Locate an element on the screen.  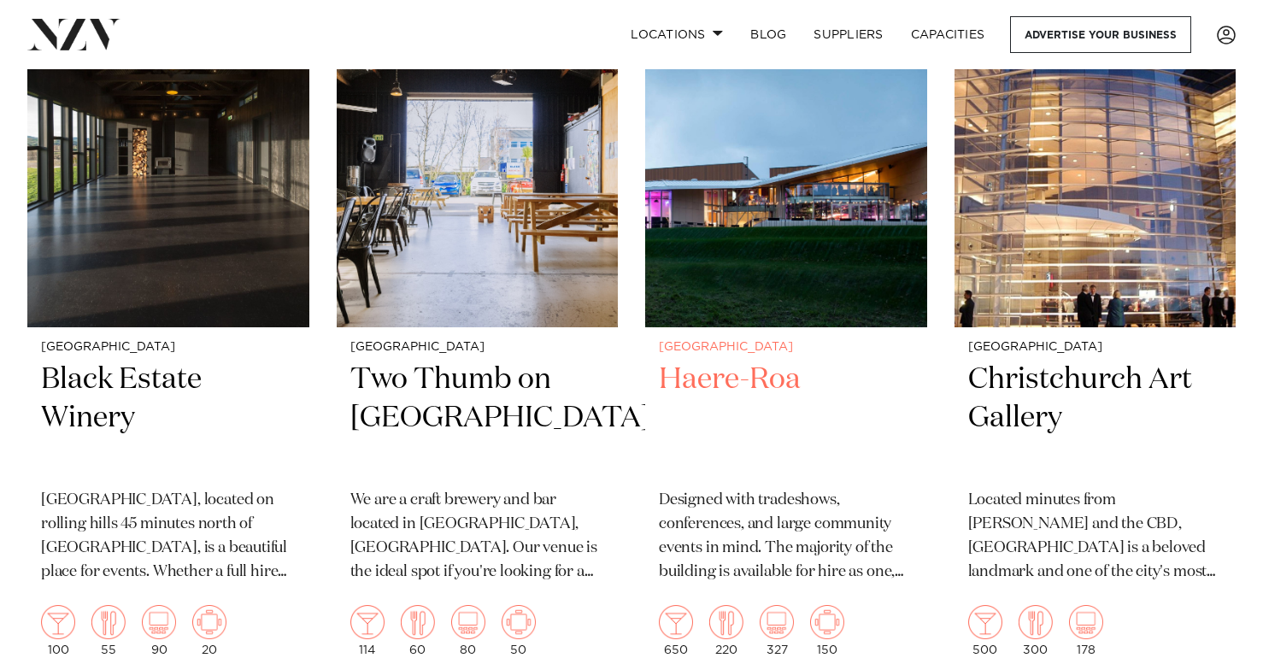
div: 80 is located at coordinates (468, 630).